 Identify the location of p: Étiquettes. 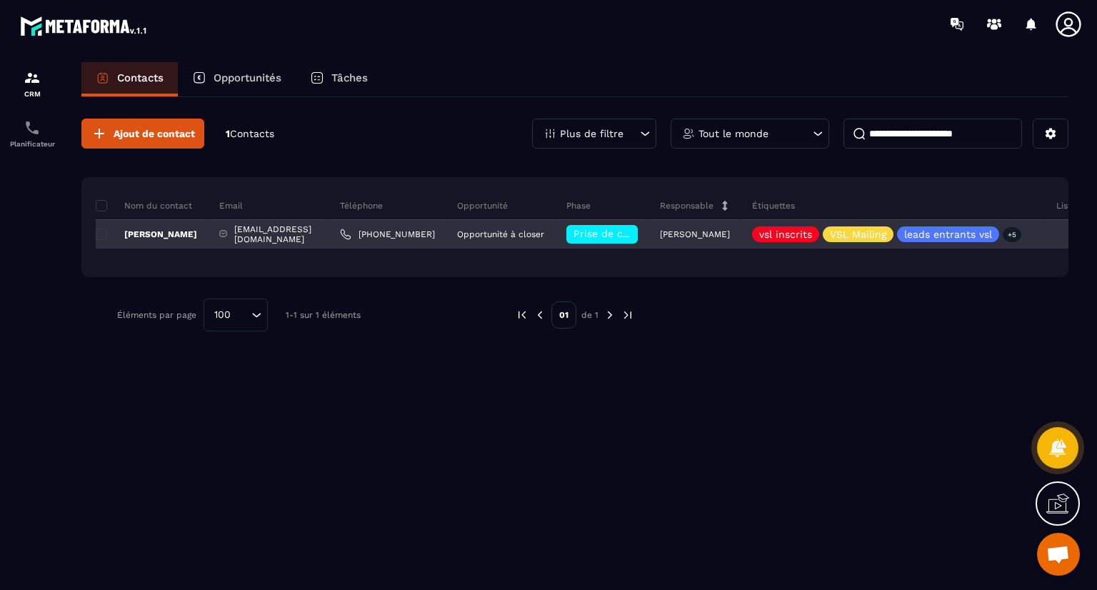
(774, 206).